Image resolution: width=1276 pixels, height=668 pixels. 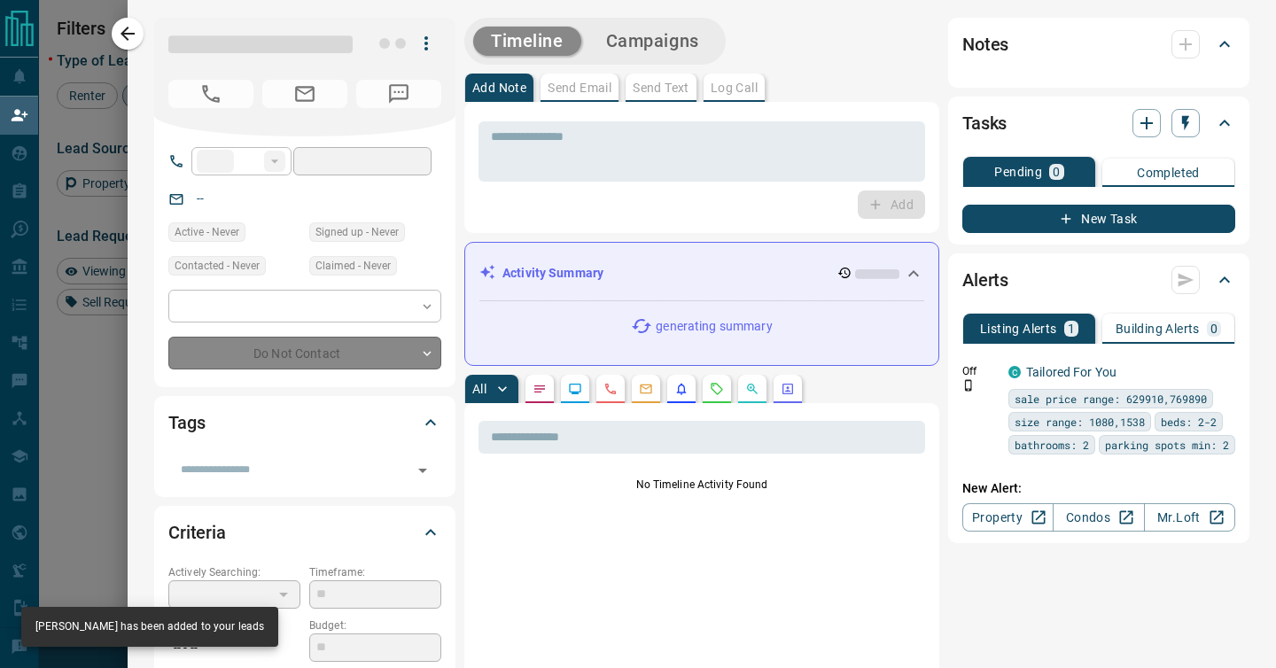 What do you see at coordinates (1099, 123) in the screenshot?
I see `div: Tasks` at bounding box center [1099, 123].